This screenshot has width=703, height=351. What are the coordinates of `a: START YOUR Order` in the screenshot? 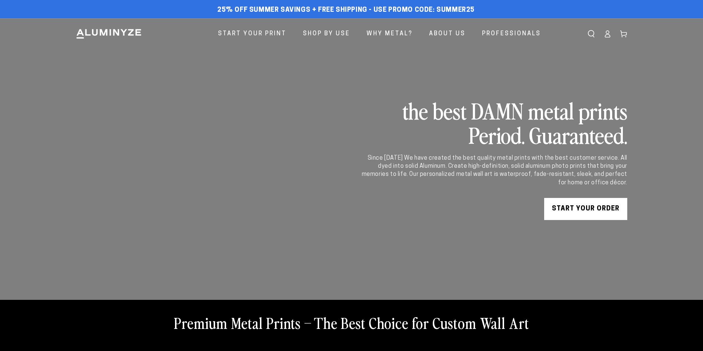 It's located at (586, 209).